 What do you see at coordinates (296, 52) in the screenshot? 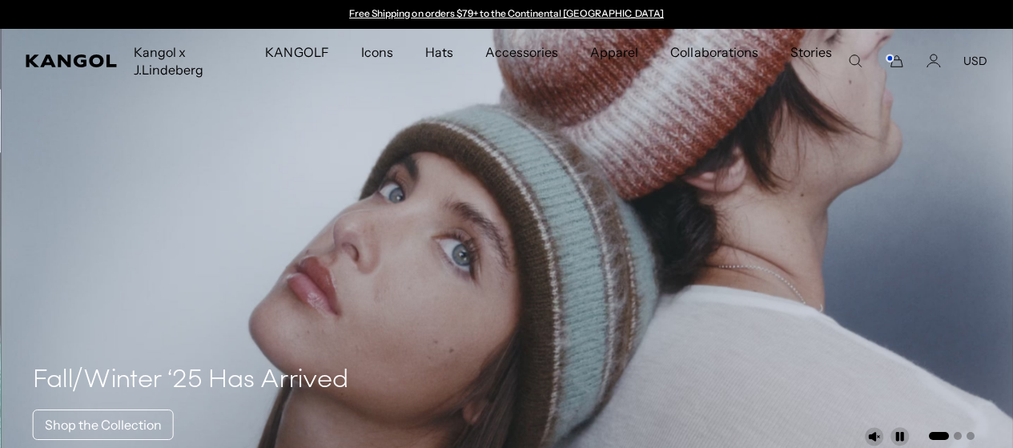
I see `span: KANGOLF` at bounding box center [296, 52].